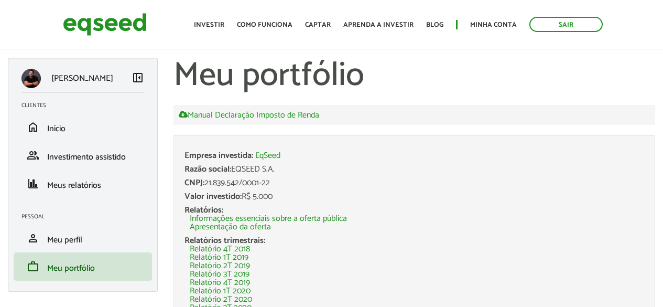 This screenshot has width=663, height=307. I want to click on li: Meus relatórios, so click(83, 184).